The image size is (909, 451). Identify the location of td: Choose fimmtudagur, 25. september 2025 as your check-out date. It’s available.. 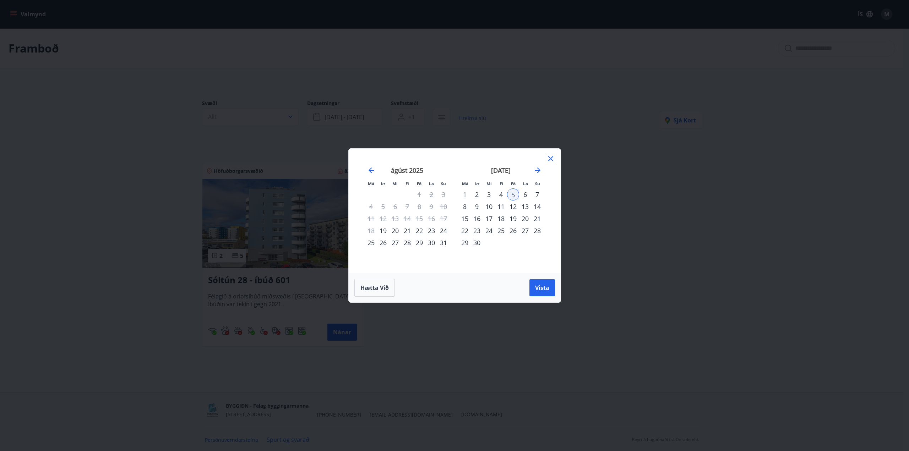
(501, 231).